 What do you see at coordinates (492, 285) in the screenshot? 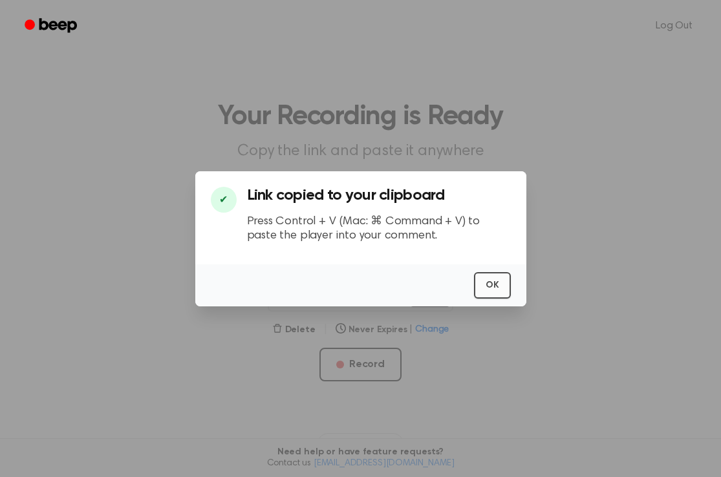
I see `button: OK` at bounding box center [492, 285].